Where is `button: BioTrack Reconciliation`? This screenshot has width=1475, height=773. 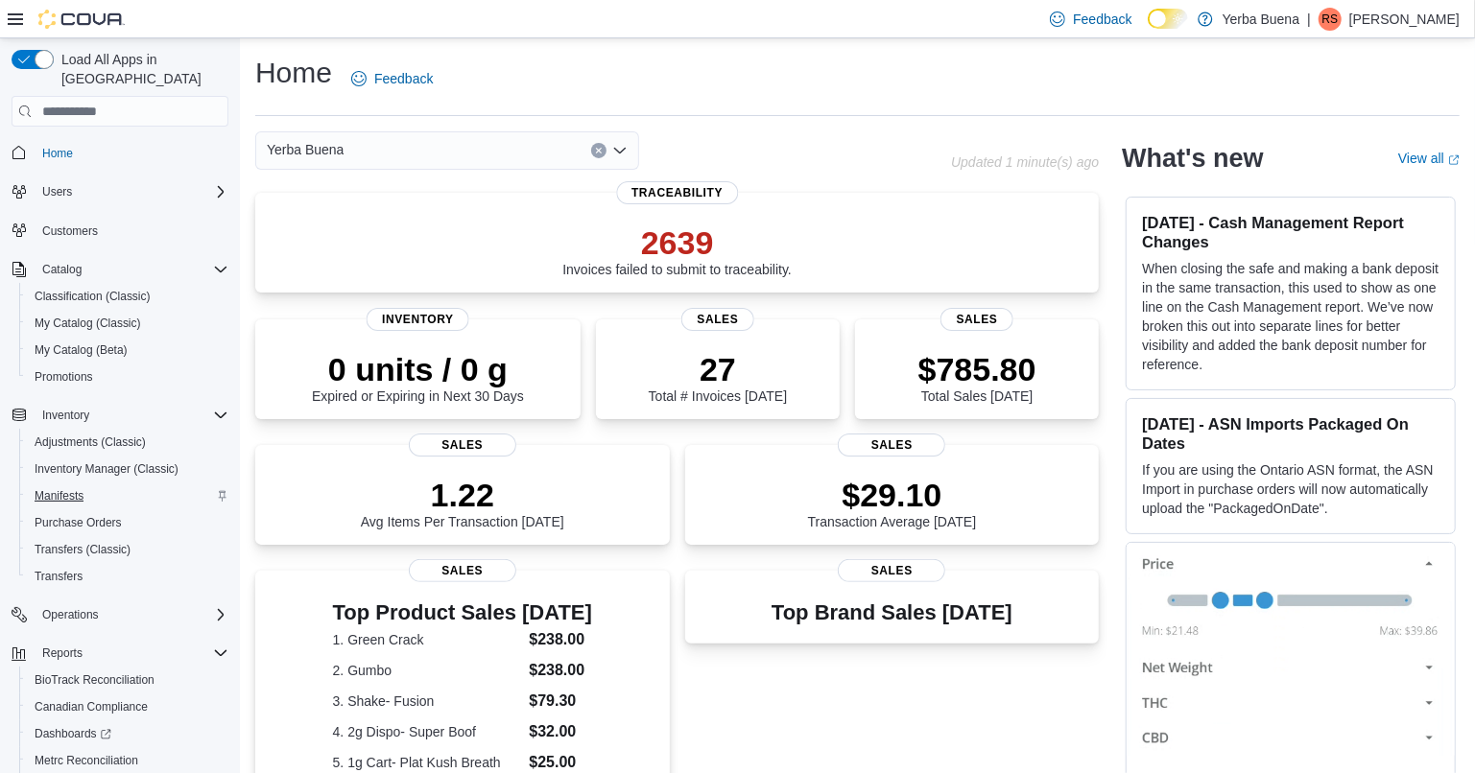
button: BioTrack Reconciliation is located at coordinates (128, 680).